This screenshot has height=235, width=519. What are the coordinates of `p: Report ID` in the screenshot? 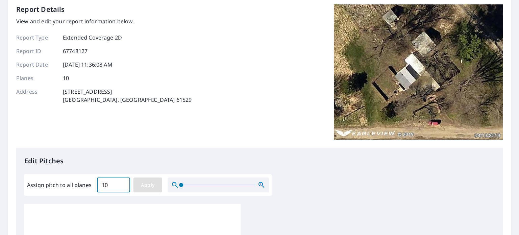 It's located at (37, 51).